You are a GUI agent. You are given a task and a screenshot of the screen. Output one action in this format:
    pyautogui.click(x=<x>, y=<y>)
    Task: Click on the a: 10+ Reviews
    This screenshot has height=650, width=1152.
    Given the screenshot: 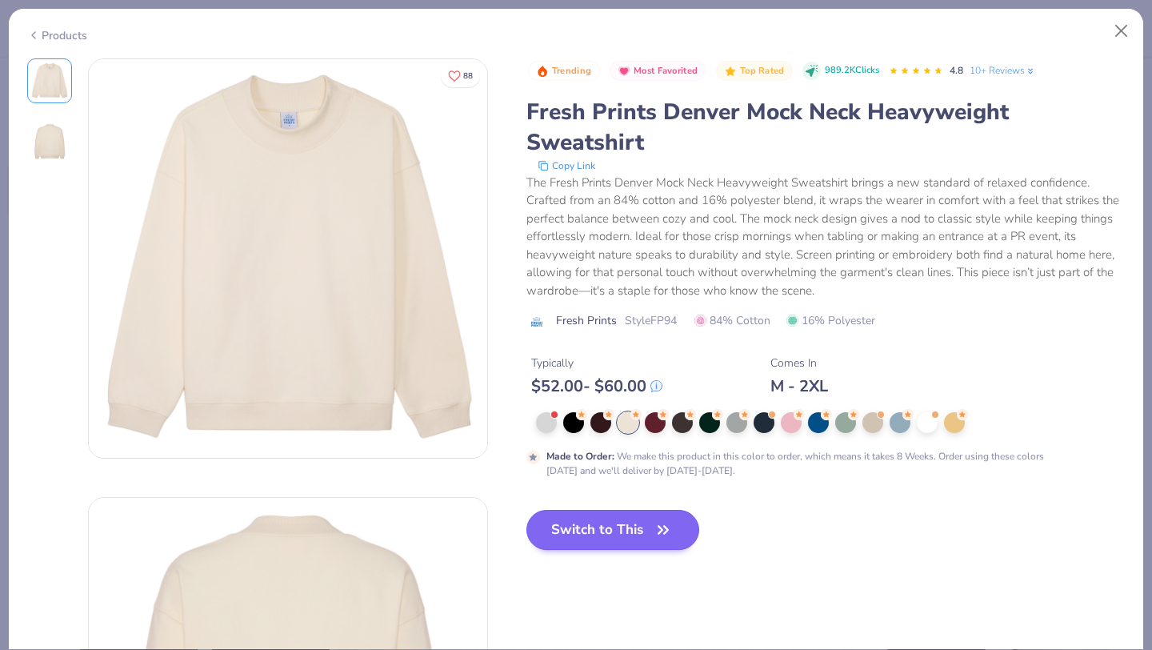 What is the action you would take?
    pyautogui.click(x=1003, y=70)
    